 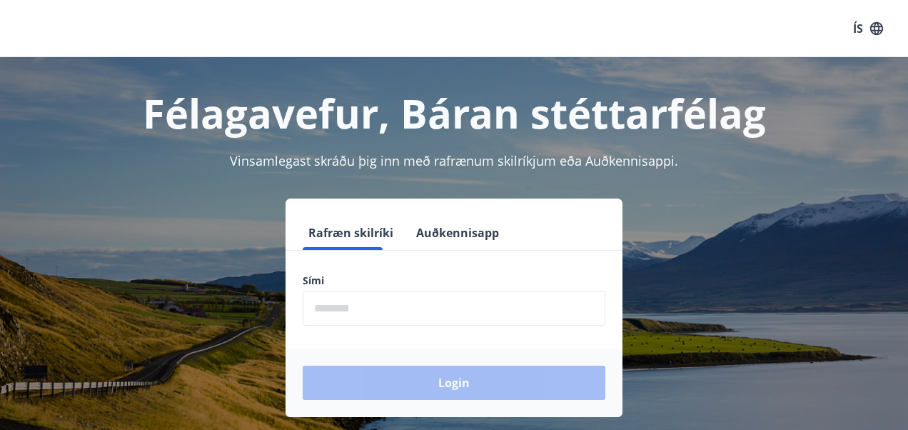 I want to click on span: Vinsamlegast skráðu þig inn með rafrænum skilríkjum eða Auðkennisappi., so click(x=454, y=161).